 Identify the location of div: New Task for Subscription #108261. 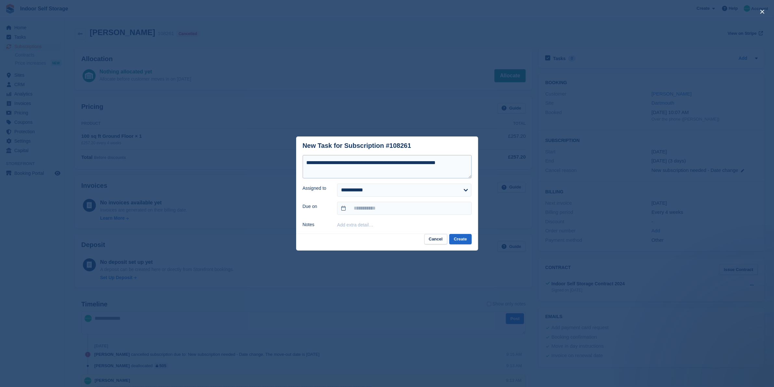
(357, 146).